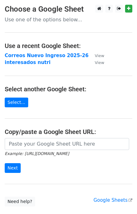 This screenshot has width=137, height=214. I want to click on h3: Choose a Google Sheet, so click(68, 9).